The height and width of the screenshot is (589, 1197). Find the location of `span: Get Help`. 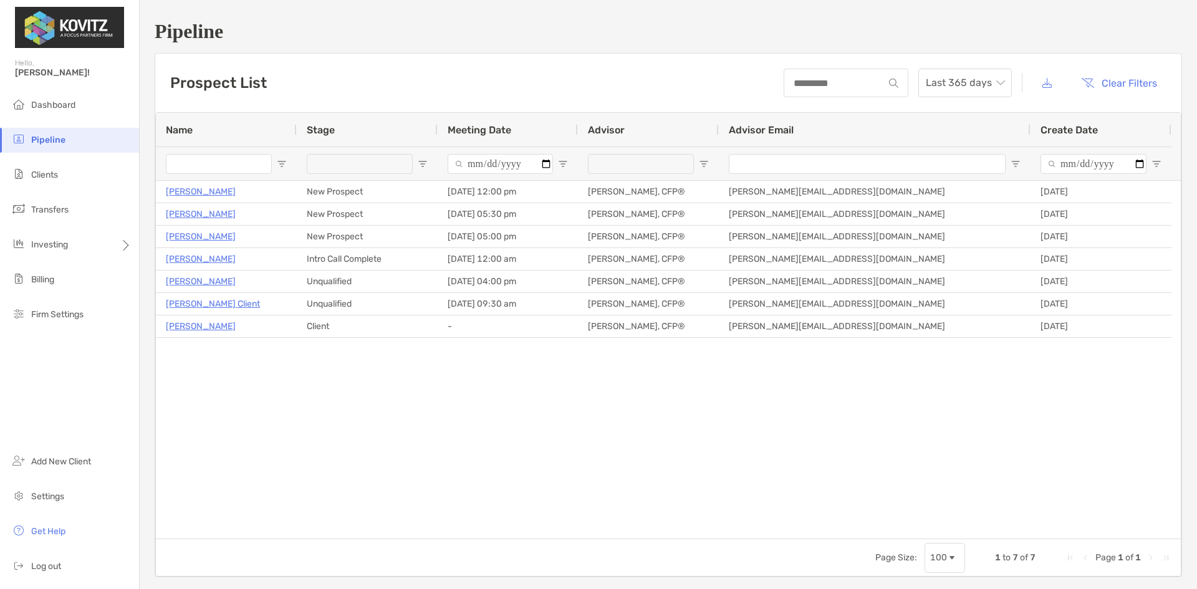

span: Get Help is located at coordinates (48, 531).